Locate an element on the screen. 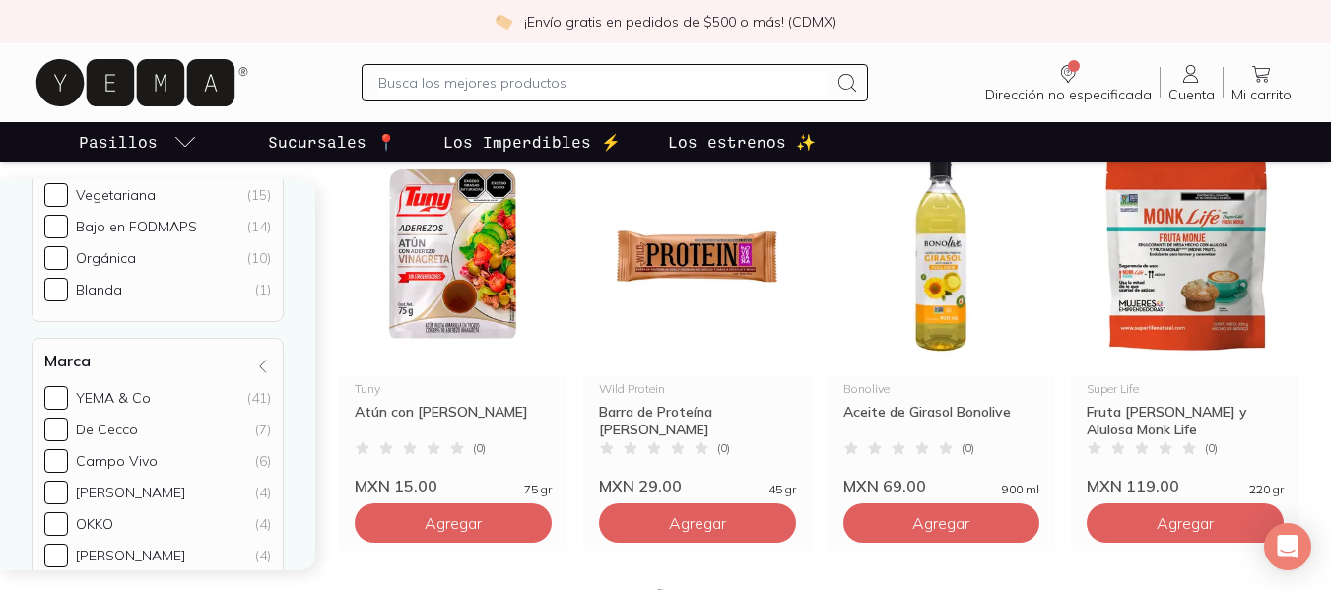 Image resolution: width=1331 pixels, height=590 pixels. span: 220 gr is located at coordinates (1266, 490).